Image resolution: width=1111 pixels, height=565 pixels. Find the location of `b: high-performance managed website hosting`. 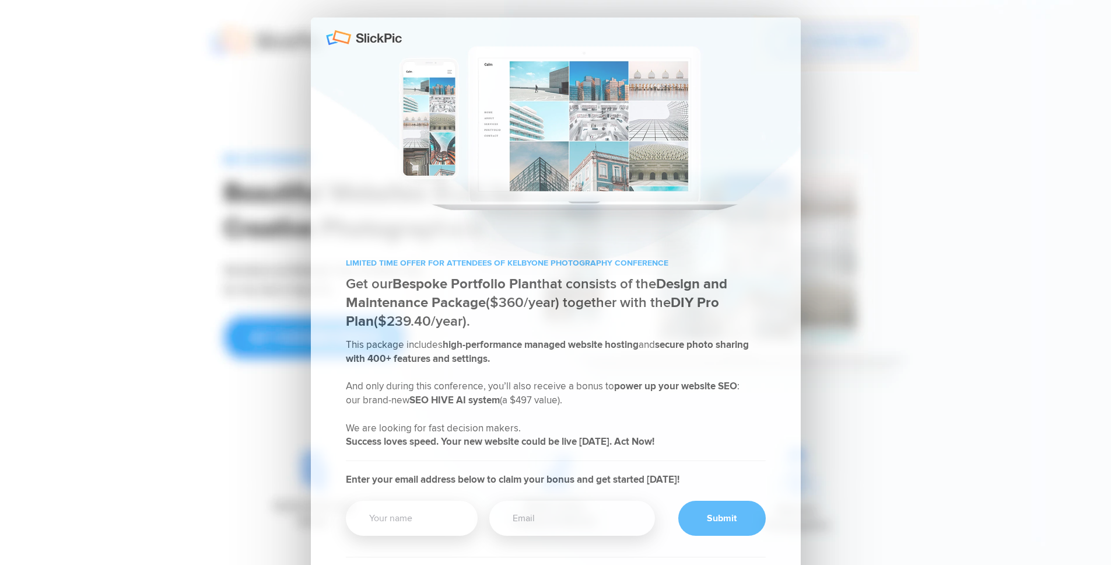

b: high-performance managed website hosting is located at coordinates (541, 344).